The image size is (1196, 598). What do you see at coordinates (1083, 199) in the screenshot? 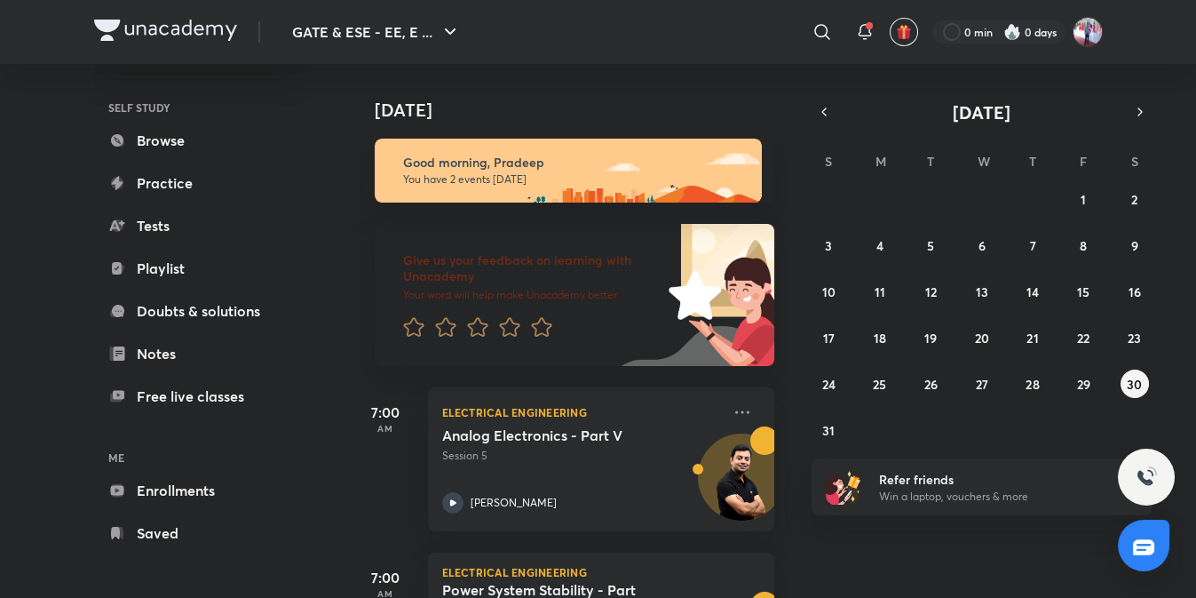
I see `abbr: August 1, 2025` at bounding box center [1083, 199].